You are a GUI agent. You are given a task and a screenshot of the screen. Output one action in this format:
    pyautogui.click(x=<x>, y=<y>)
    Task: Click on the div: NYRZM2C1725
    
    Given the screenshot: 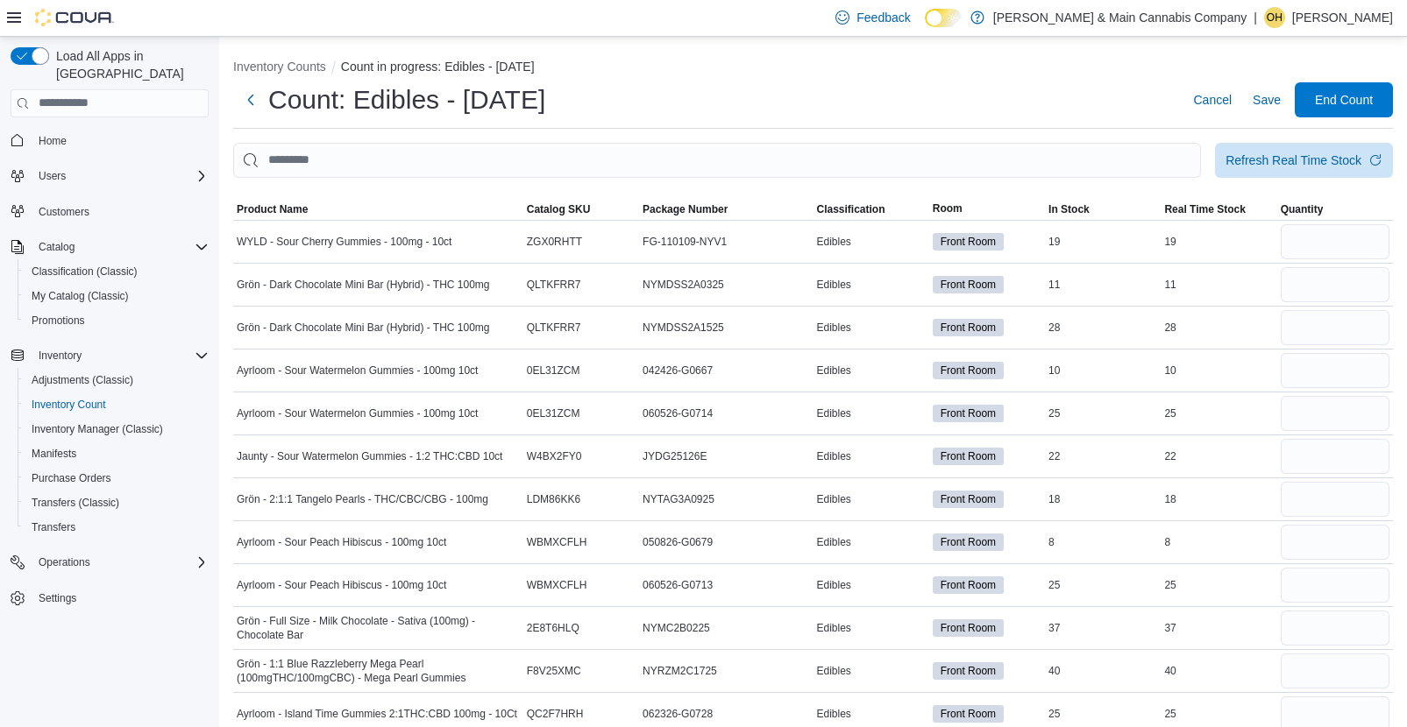 What is the action you would take?
    pyautogui.click(x=726, y=671)
    